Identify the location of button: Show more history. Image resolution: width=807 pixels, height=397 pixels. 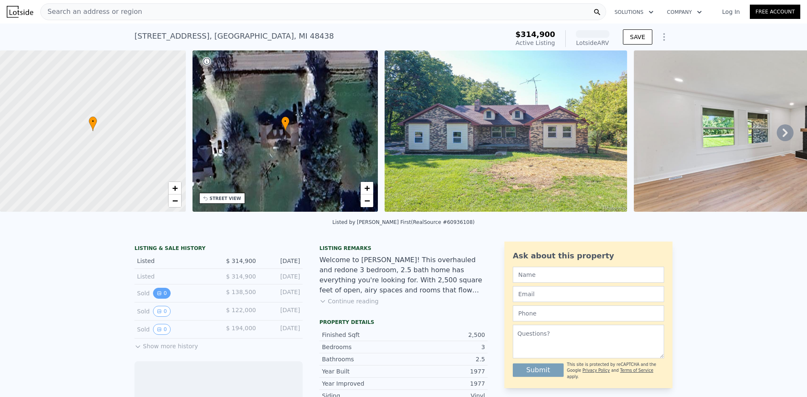
(166, 345).